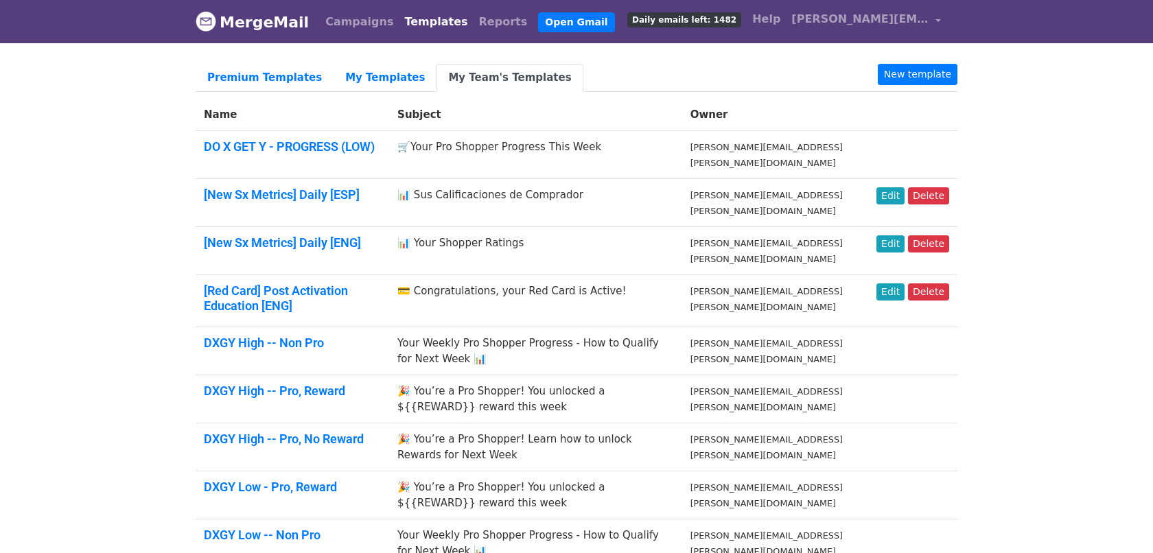  What do you see at coordinates (289, 146) in the screenshot?
I see `a: DO X GET Y - PROGRESS (LOW)` at bounding box center [289, 146].